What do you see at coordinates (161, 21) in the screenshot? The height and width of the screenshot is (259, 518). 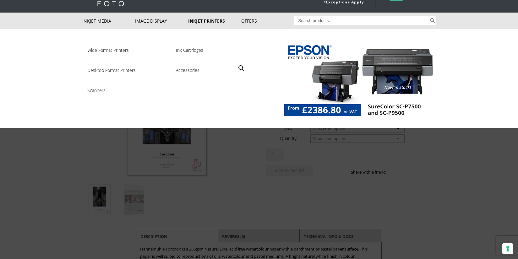 I see `a: Image Display` at bounding box center [161, 21].